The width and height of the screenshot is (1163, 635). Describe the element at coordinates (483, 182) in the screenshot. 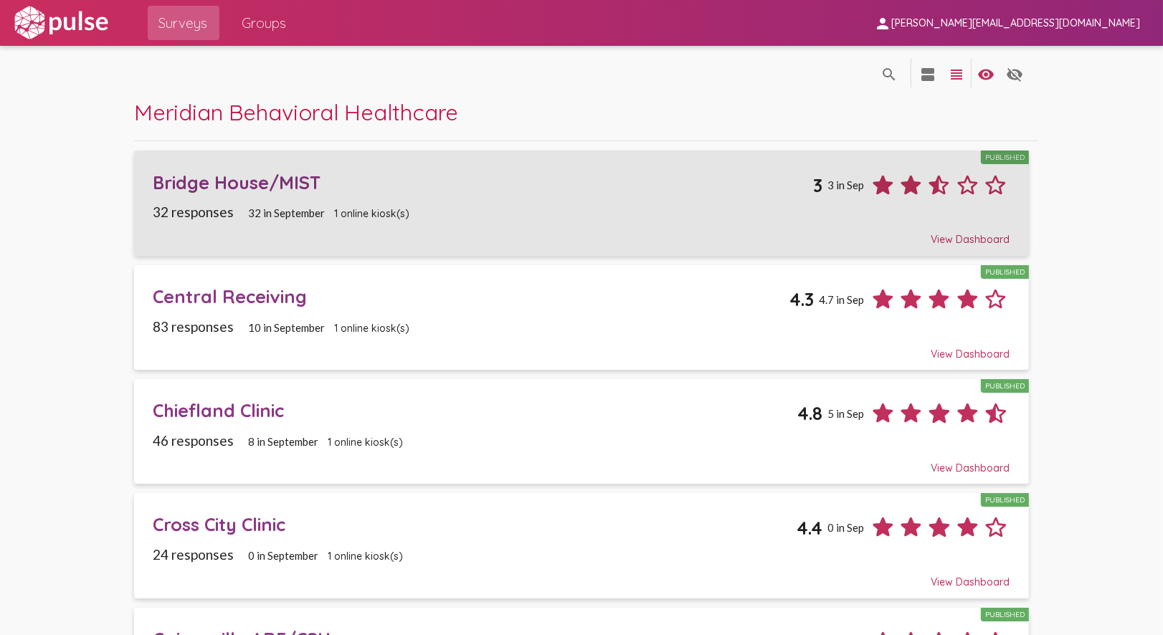

I see `div: Bridge House/MIST` at that location.